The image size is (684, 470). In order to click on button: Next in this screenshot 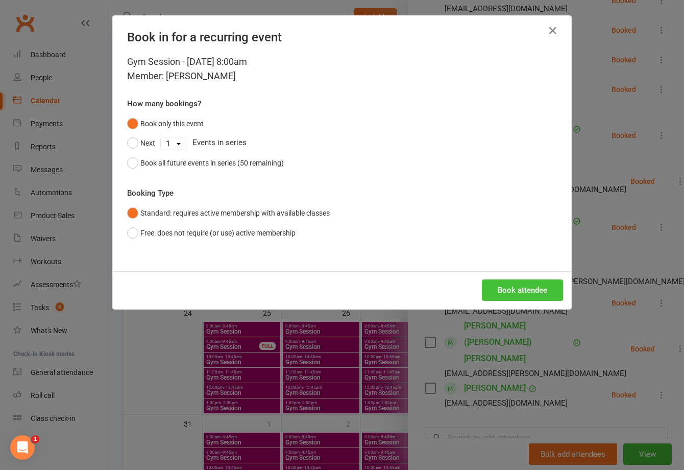, I will do `click(141, 143)`.